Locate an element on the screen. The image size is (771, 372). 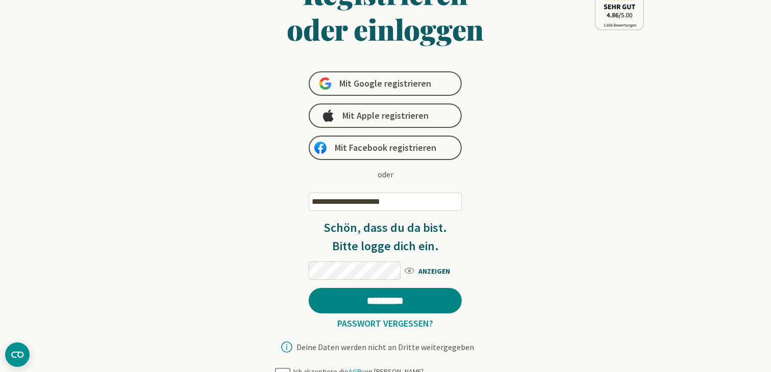
h3: Schön, dass du da bist. Bitte logge dich ein. is located at coordinates (385, 237).